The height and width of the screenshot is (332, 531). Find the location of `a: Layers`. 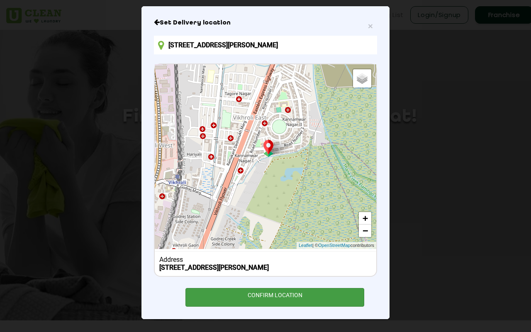

a: Layers is located at coordinates (362, 78).